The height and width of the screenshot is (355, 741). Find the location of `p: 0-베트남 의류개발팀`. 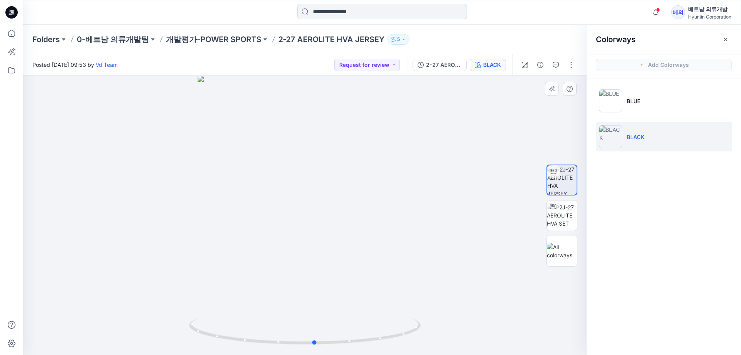

p: 0-베트남 의류개발팀 is located at coordinates (113, 39).